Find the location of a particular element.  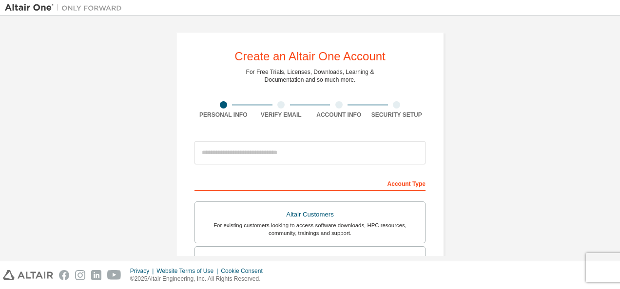

div: Privacy is located at coordinates (143, 271).